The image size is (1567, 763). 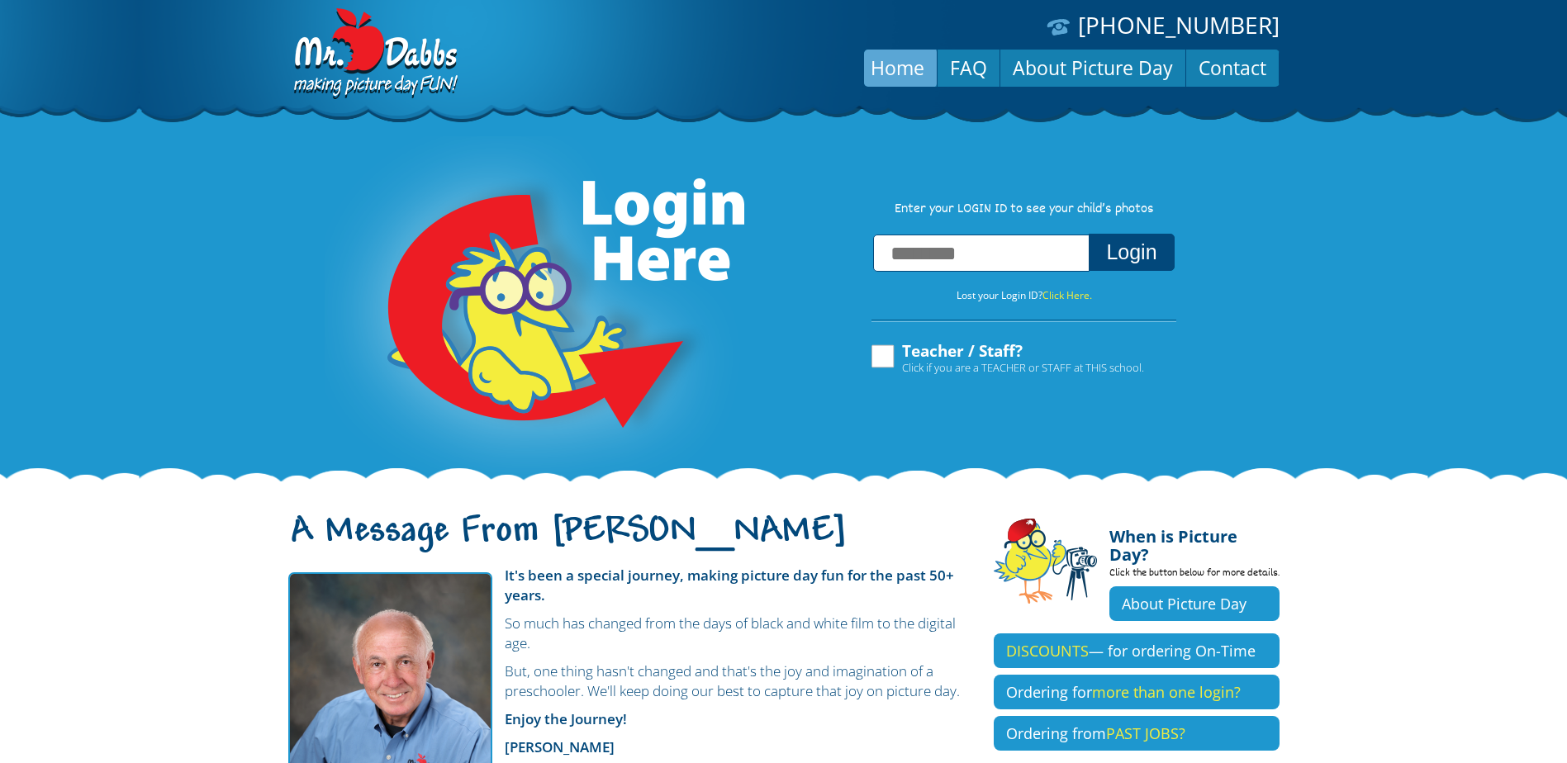 What do you see at coordinates (1195, 541) in the screenshot?
I see `h4: When is Picture Day?` at bounding box center [1195, 541].